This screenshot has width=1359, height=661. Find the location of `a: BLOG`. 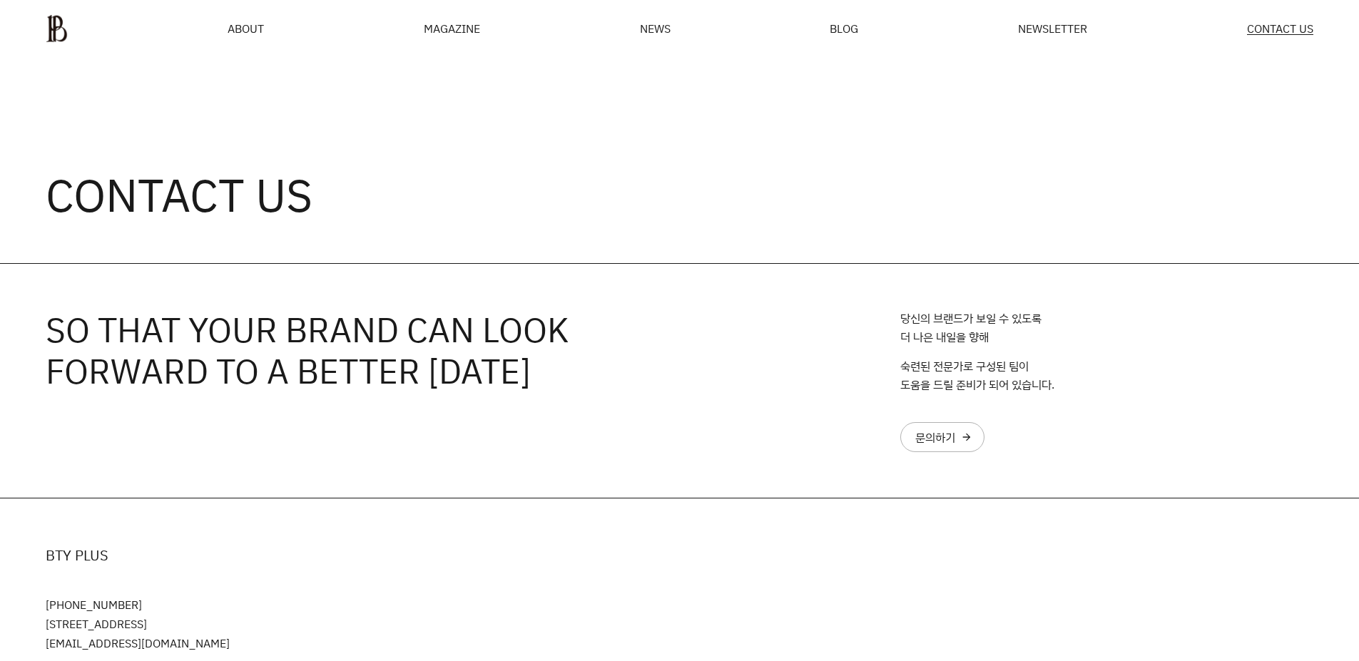

a: BLOG is located at coordinates (844, 29).